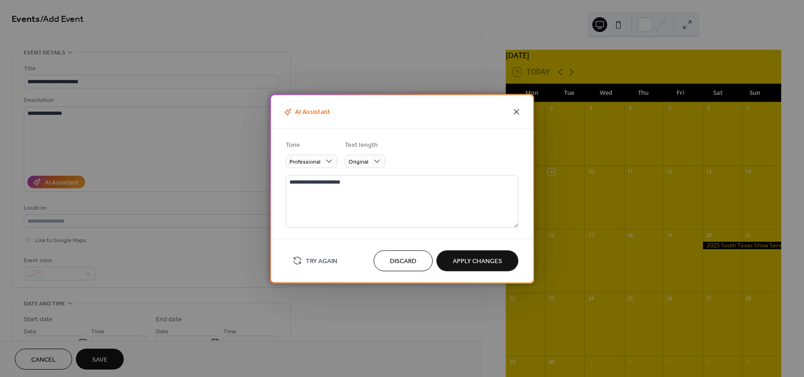  What do you see at coordinates (306, 112) in the screenshot?
I see `span: AI Assistant` at bounding box center [306, 112].